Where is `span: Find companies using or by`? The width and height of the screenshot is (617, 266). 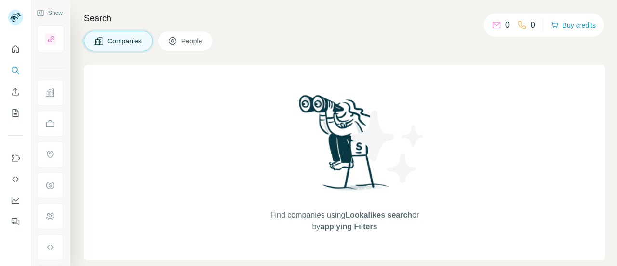 span: Find companies using or by is located at coordinates (345, 221).